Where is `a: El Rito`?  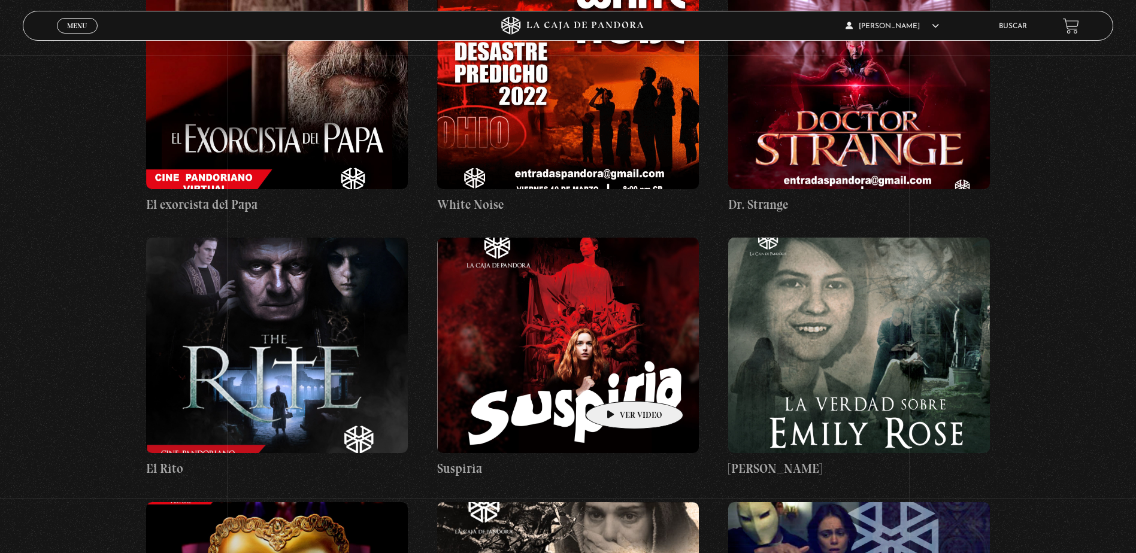 a: El Rito is located at coordinates (277, 358).